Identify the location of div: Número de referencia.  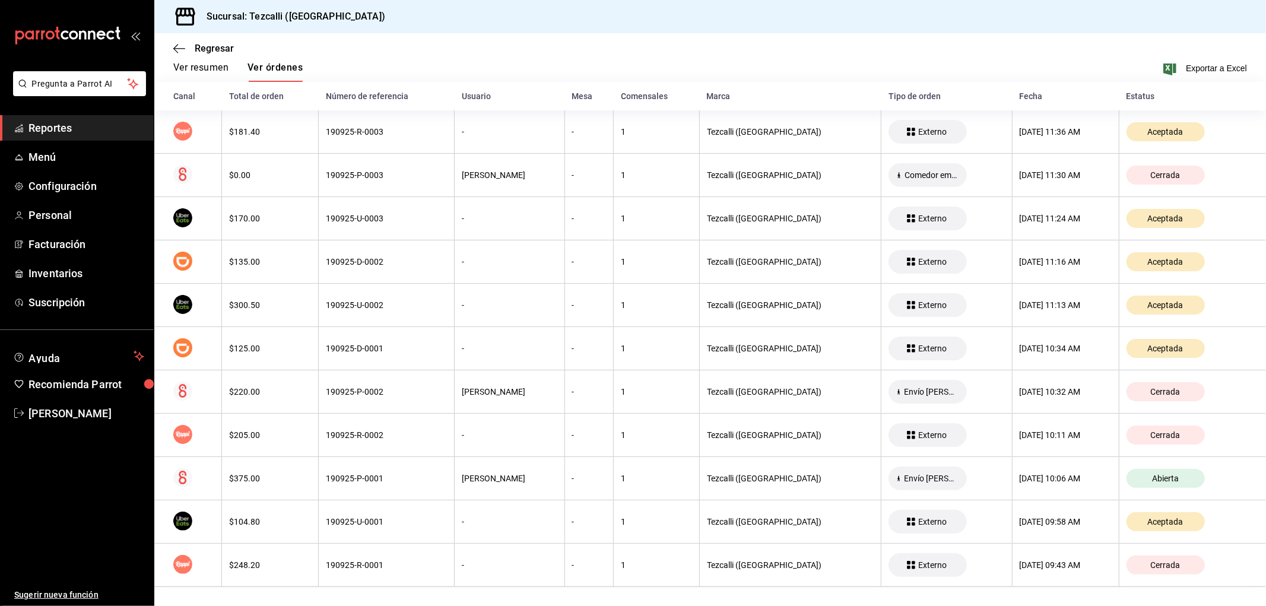
(386, 96).